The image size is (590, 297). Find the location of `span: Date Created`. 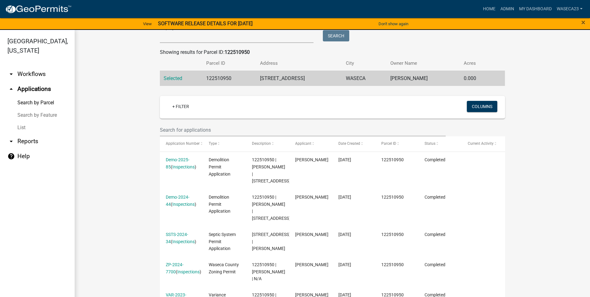

span: Date Created is located at coordinates (350, 143).